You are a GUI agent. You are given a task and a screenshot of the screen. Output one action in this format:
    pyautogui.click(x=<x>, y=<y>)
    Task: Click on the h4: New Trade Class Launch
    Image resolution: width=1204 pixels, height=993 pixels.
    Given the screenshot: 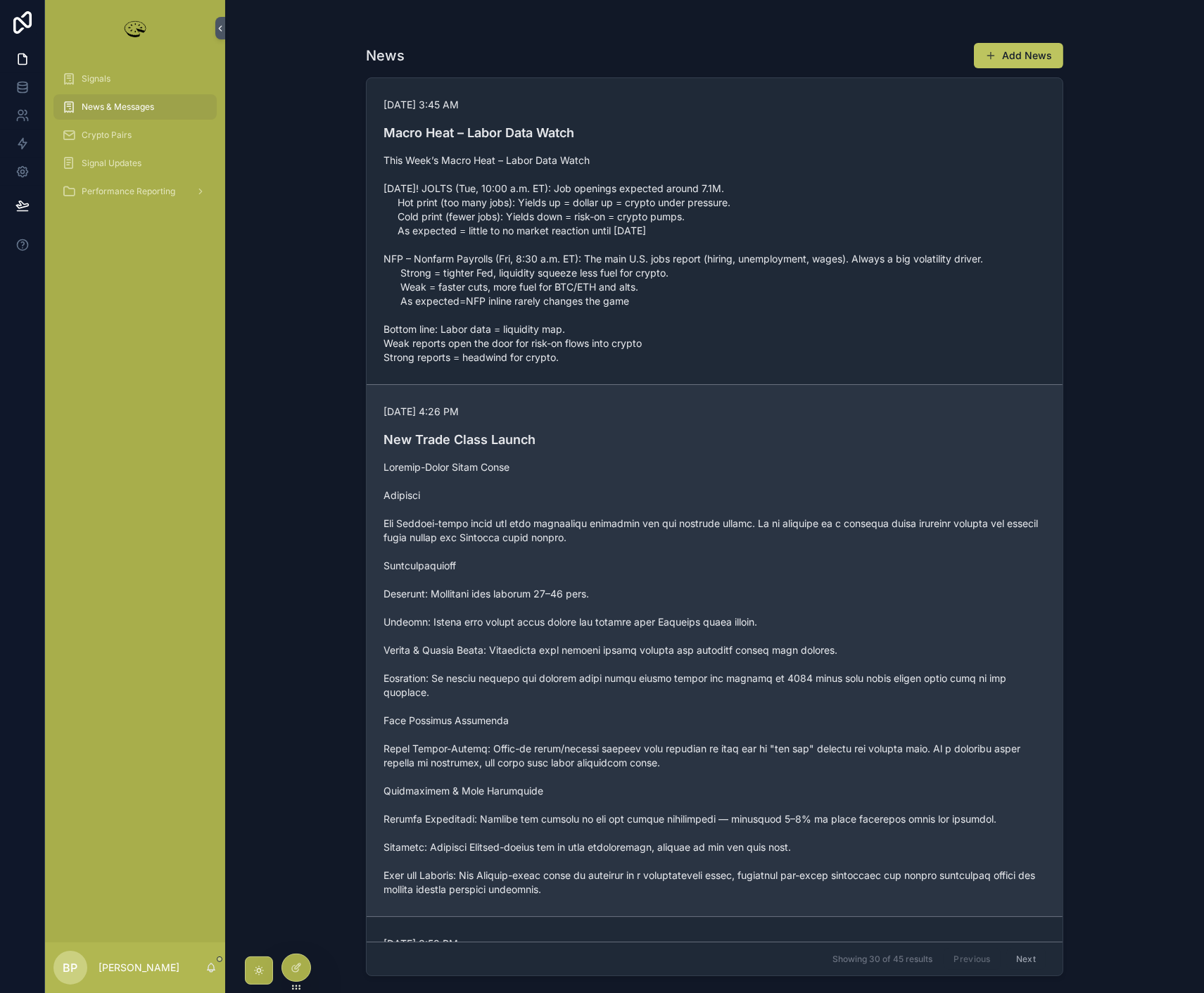 What is the action you would take?
    pyautogui.click(x=714, y=439)
    